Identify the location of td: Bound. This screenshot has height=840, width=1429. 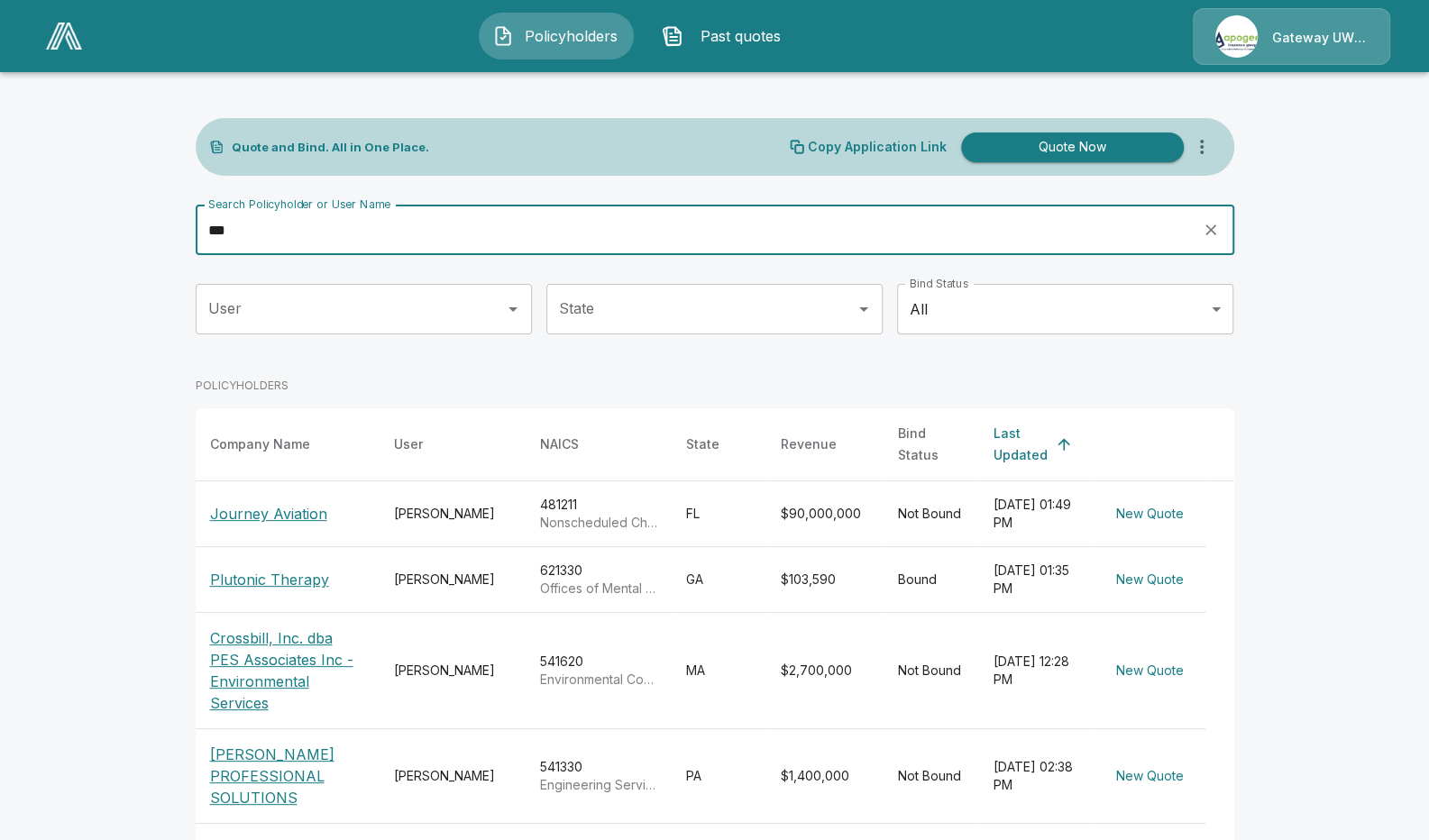
(931, 580).